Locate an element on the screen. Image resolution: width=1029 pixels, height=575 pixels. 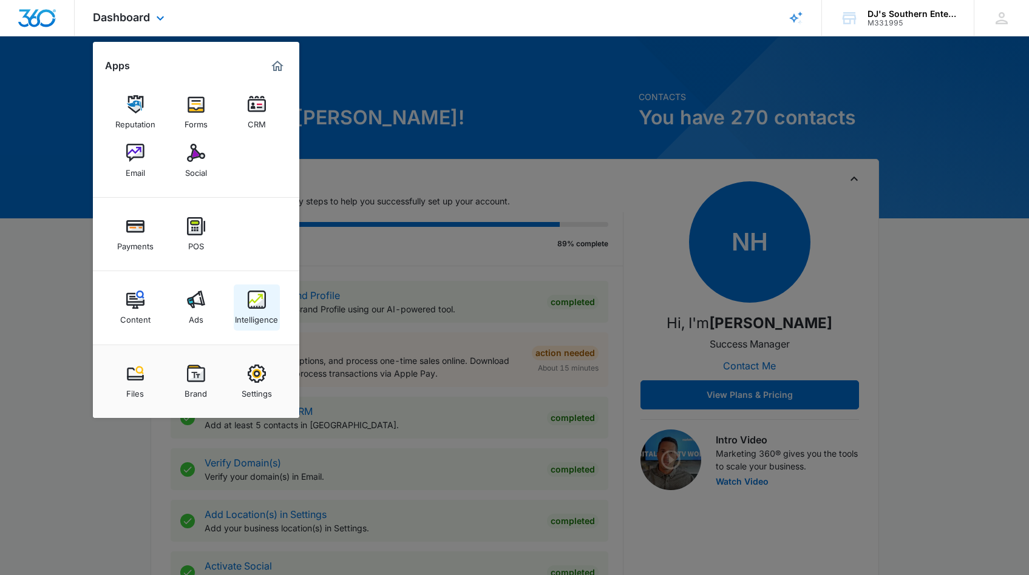
div: Content is located at coordinates (135, 317).